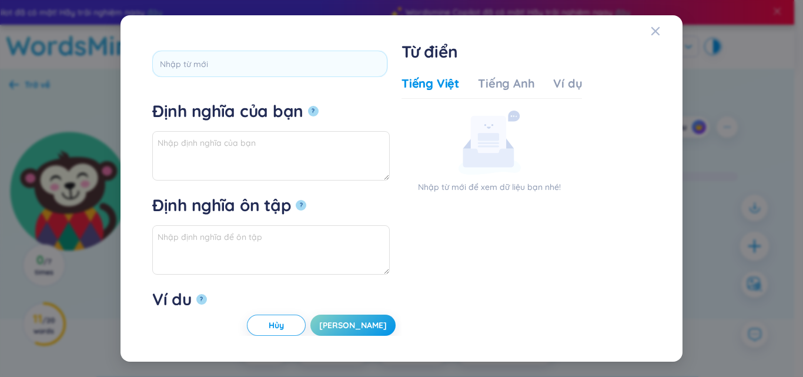 The width and height of the screenshot is (803, 377). I want to click on button: Định nghĩa của bạn, so click(313, 111).